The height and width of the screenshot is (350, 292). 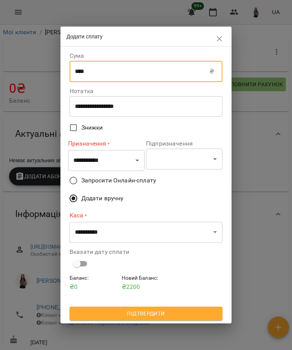 What do you see at coordinates (146, 91) in the screenshot?
I see `label: Нотатка` at bounding box center [146, 91].